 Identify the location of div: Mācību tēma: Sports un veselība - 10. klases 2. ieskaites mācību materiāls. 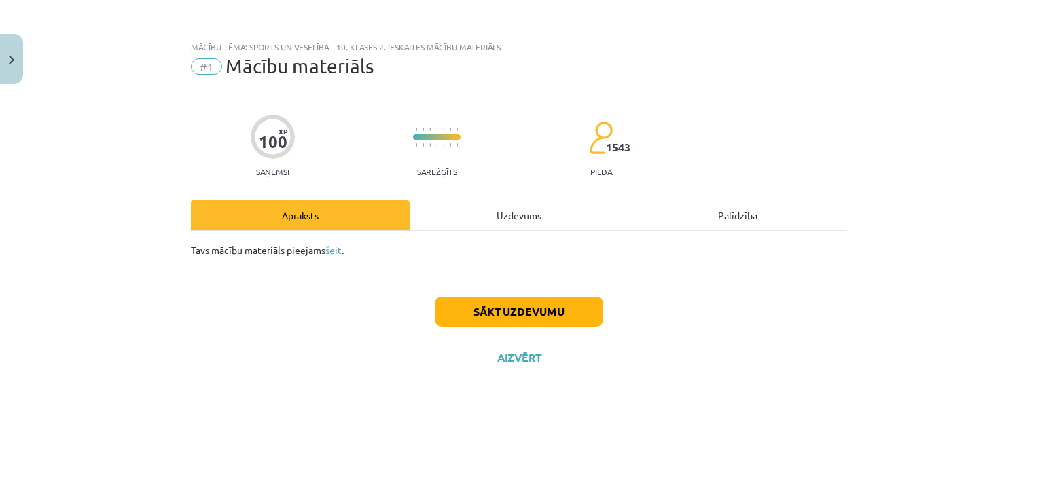
(519, 47).